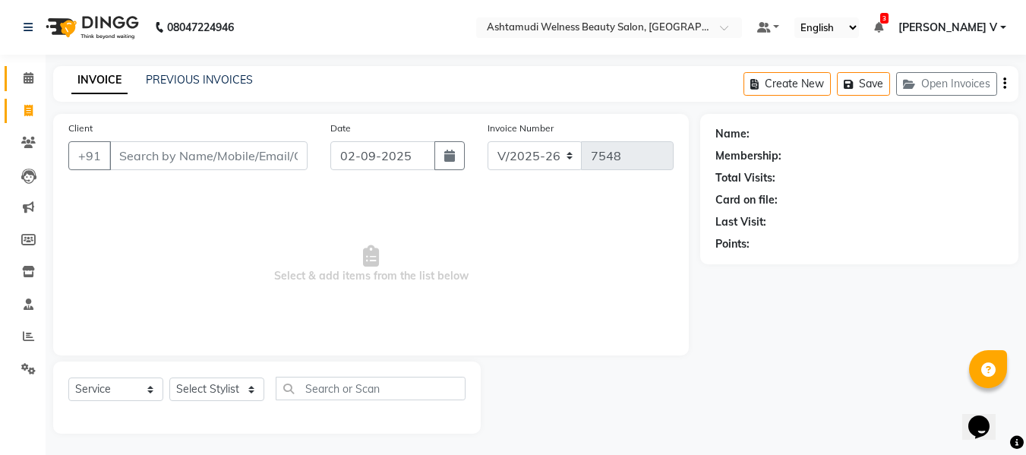 The image size is (1026, 455). I want to click on a: INVOICE, so click(100, 81).